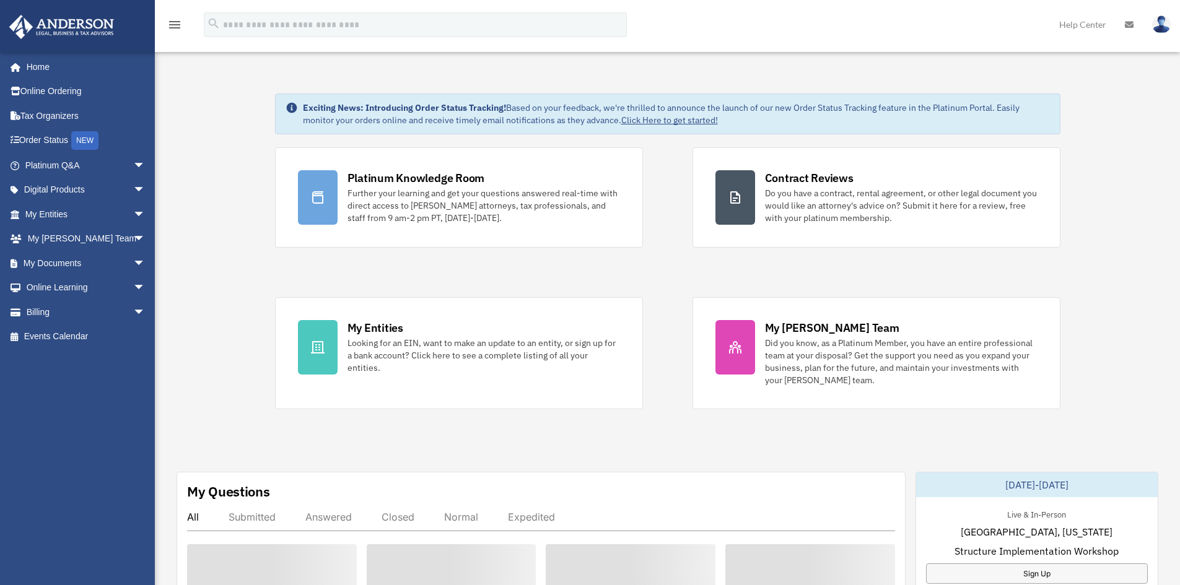  I want to click on a: Online Ordering, so click(86, 92).